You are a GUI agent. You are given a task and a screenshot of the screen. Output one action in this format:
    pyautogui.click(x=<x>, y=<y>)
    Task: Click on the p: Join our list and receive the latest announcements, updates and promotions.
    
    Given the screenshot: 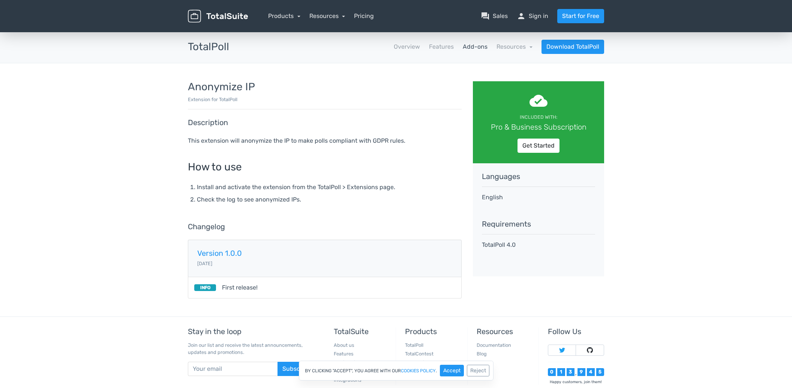 What is the action you would take?
    pyautogui.click(x=251, y=349)
    